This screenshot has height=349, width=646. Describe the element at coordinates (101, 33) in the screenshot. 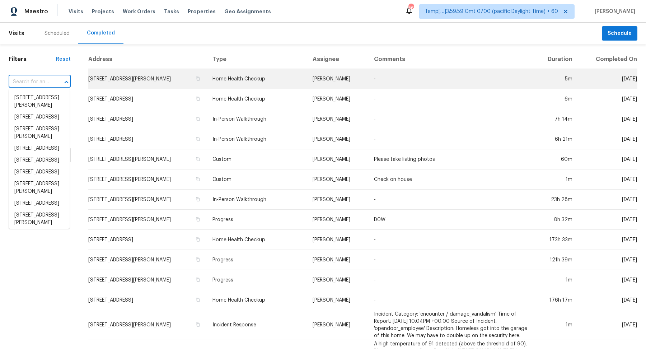

I see `div: Completed` at that location.